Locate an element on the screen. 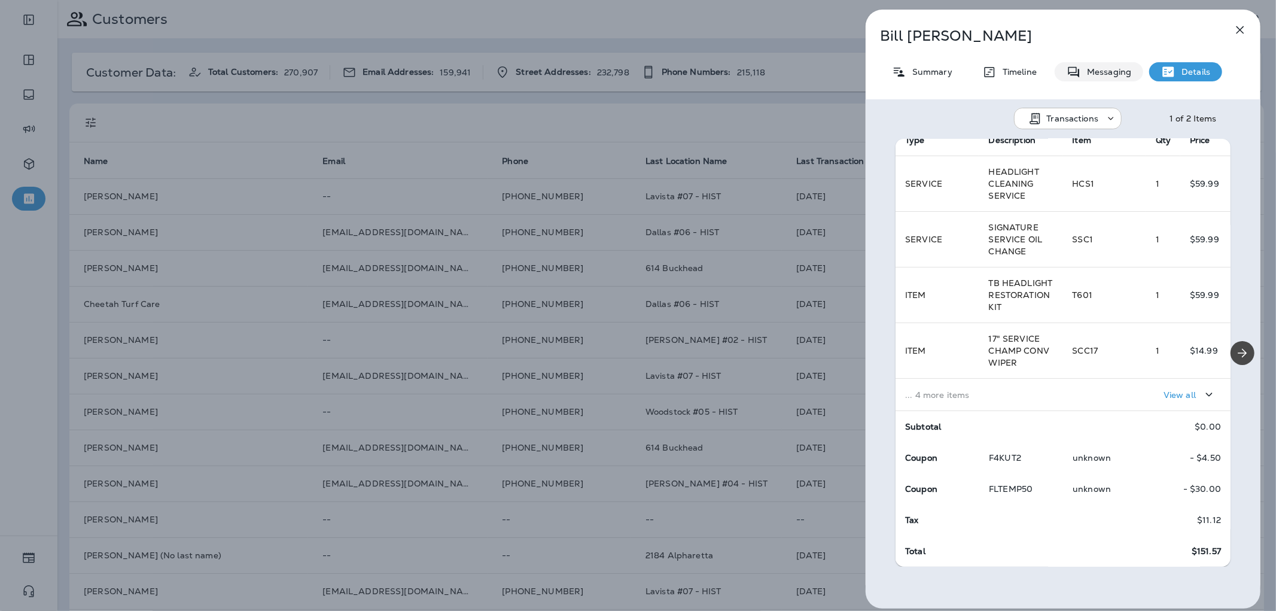  button: View all is located at coordinates (1190, 394).